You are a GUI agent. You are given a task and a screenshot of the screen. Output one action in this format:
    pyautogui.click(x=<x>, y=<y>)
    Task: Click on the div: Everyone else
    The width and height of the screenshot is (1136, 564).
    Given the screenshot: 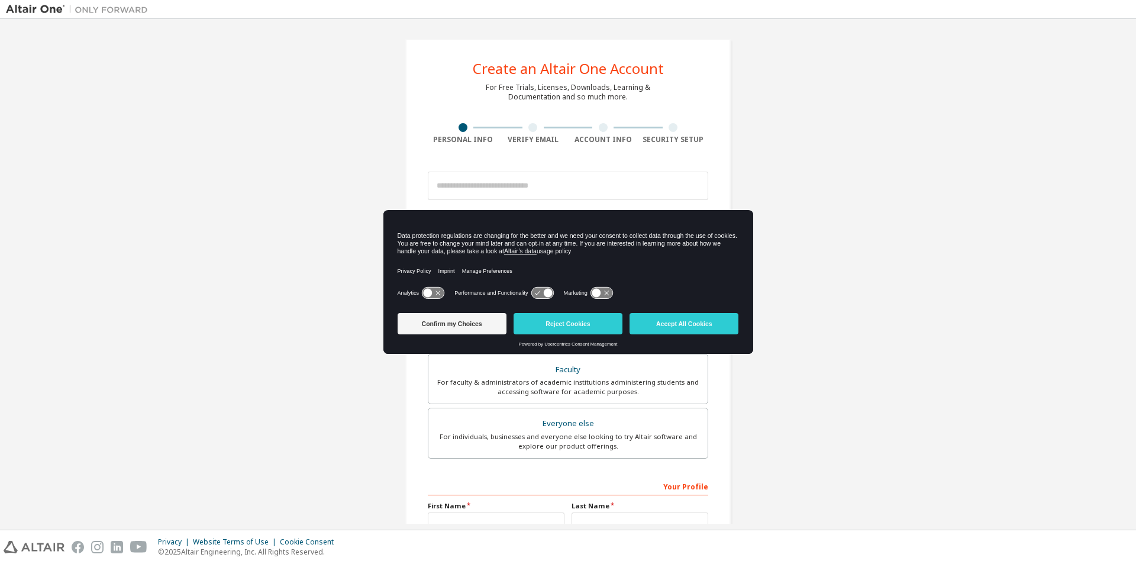 What is the action you would take?
    pyautogui.click(x=568, y=424)
    